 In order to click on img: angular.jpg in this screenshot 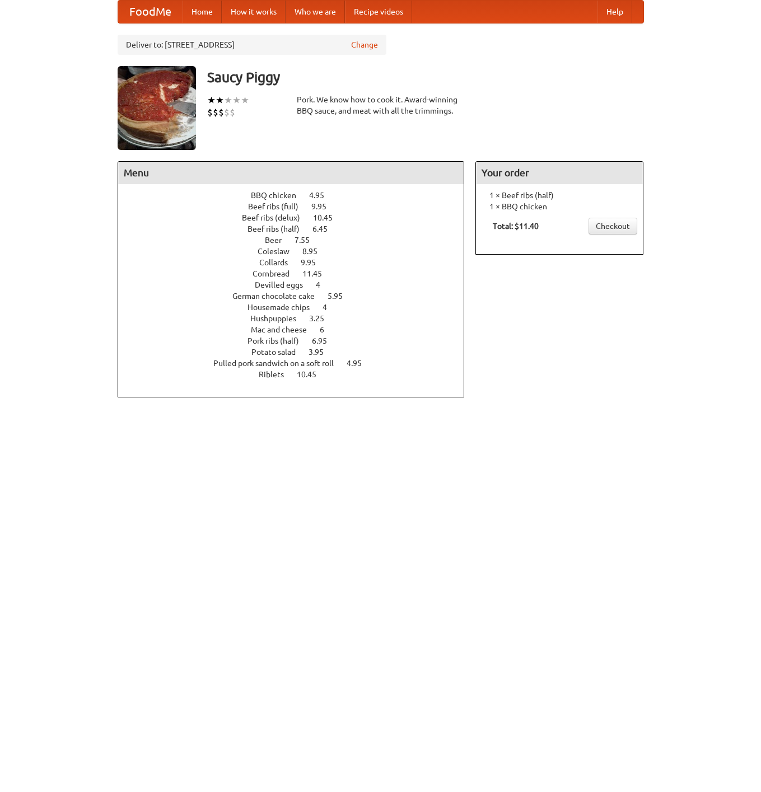, I will do `click(157, 108)`.